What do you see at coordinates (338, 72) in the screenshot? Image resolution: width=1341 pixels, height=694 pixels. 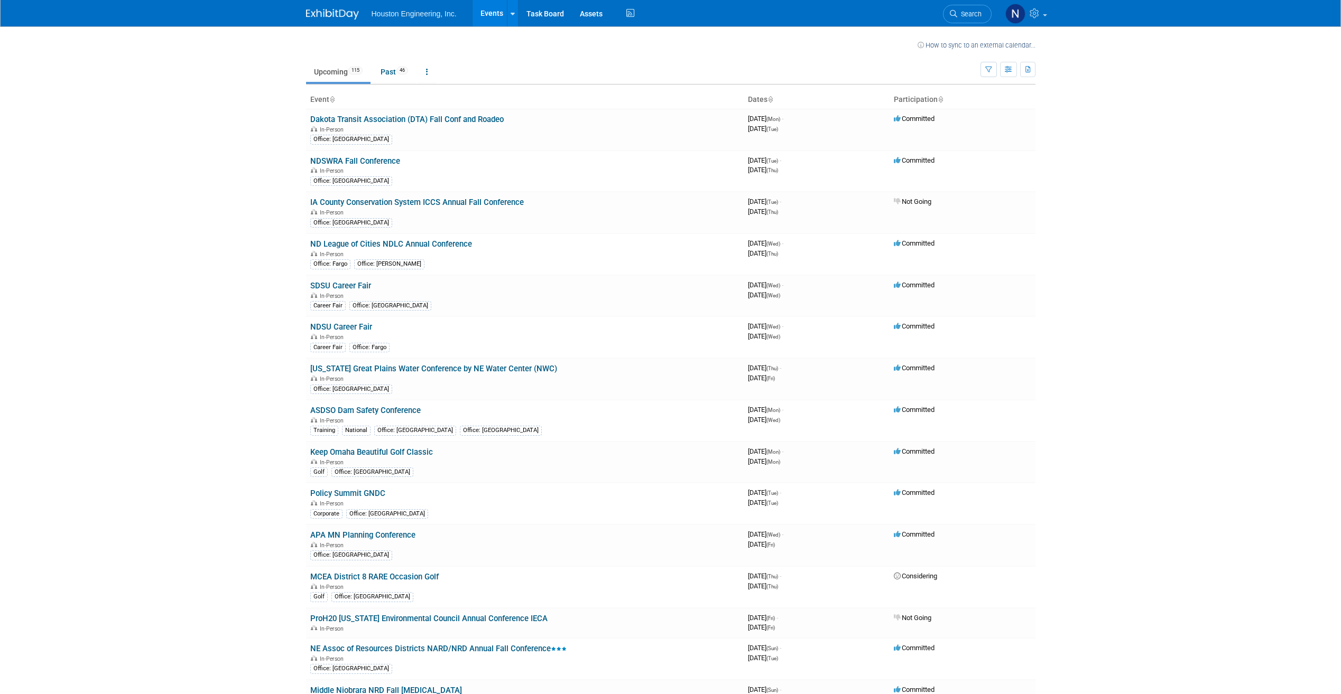 I see `a: Upcoming115` at bounding box center [338, 72].